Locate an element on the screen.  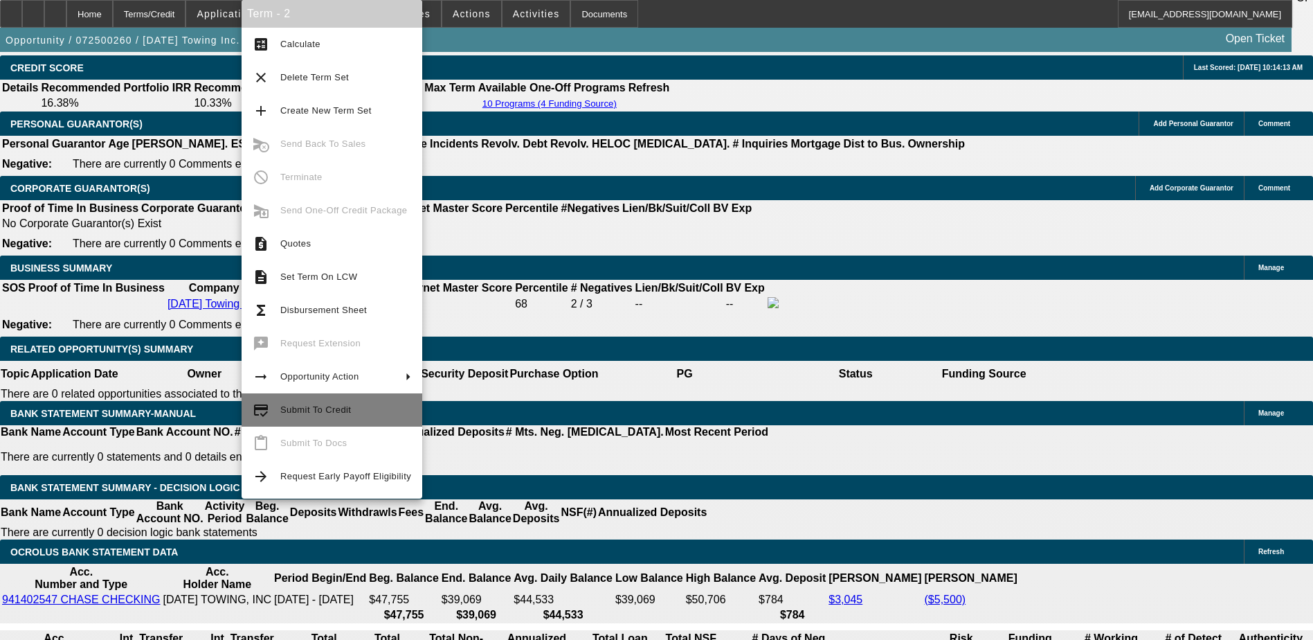
span: Add Corporate Guarantor is located at coordinates (1191, 188).